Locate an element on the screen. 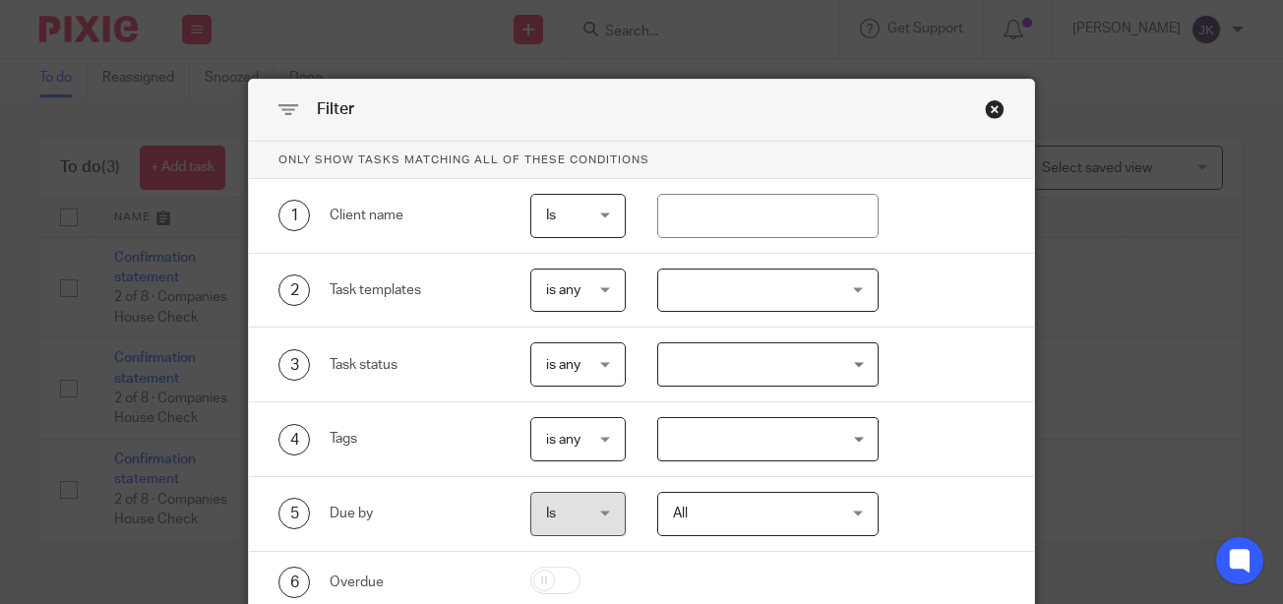  div: Close this dialog window is located at coordinates (995, 109).